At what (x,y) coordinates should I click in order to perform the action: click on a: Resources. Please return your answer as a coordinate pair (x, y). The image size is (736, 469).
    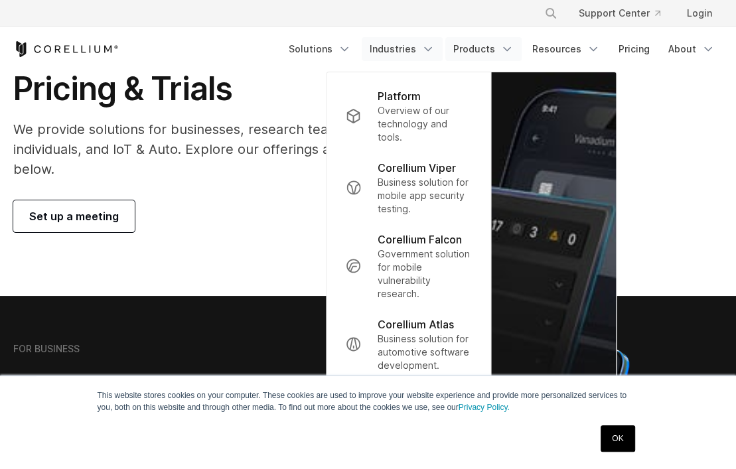
    Looking at the image, I should click on (566, 49).